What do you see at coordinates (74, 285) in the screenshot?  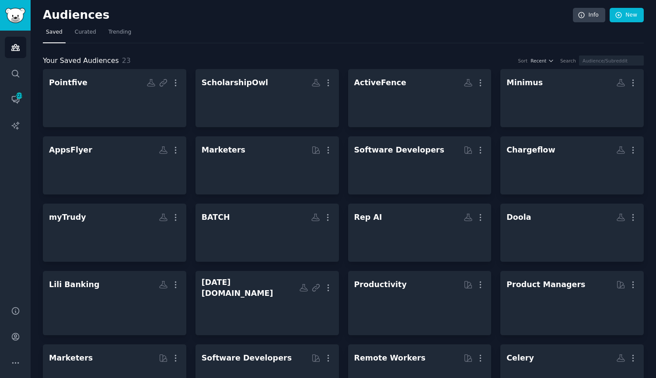 I see `div: Lili Banking` at bounding box center [74, 285].